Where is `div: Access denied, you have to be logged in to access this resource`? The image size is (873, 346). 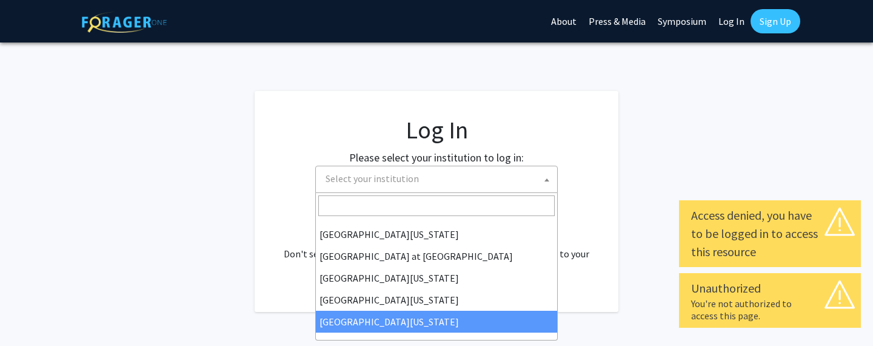 div: Access denied, you have to be logged in to access this resource is located at coordinates (770, 233).